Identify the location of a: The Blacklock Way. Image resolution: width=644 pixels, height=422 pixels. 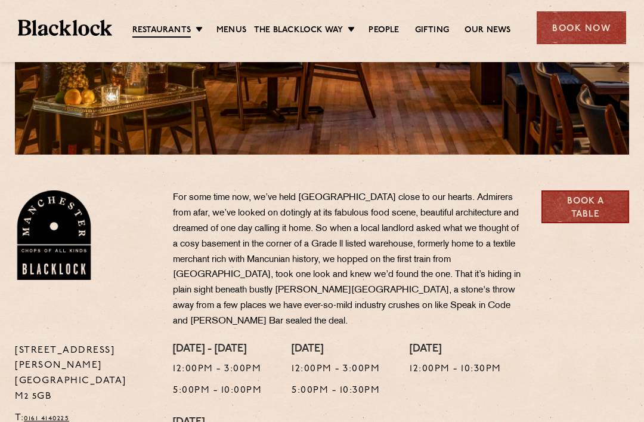
(298, 30).